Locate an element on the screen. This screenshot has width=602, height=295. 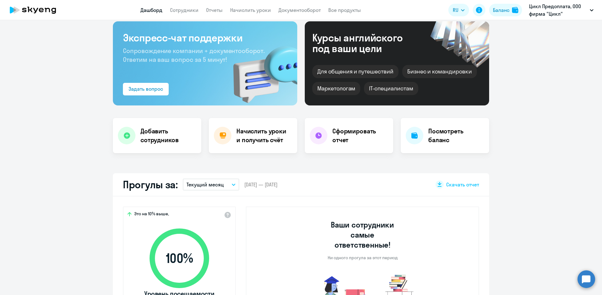
a: Документооборот is located at coordinates (299, 10).